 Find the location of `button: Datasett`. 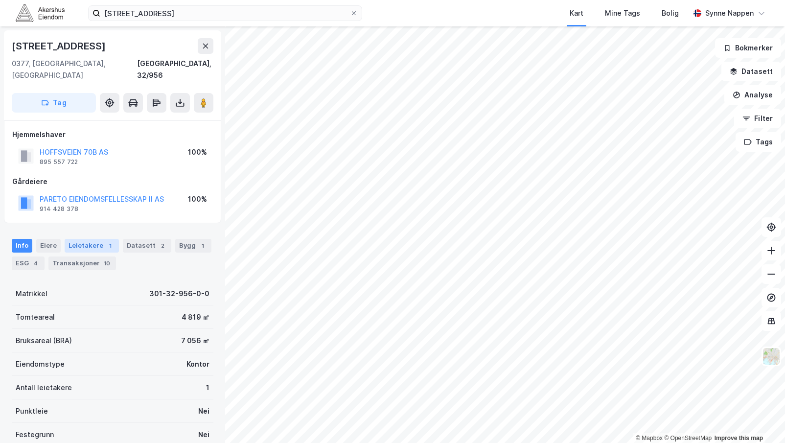

button: Datasett is located at coordinates (752, 71).